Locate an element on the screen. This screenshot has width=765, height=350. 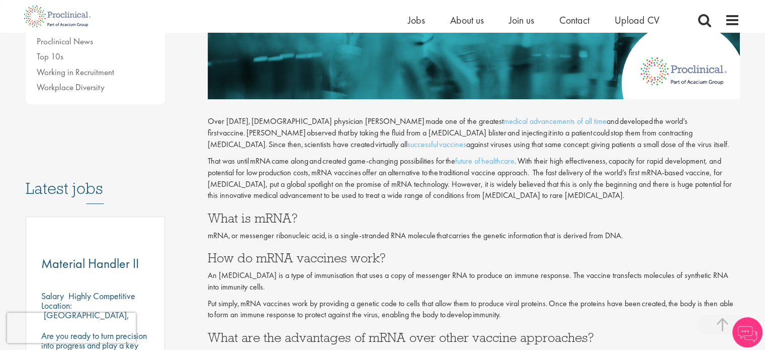
h3: How do mRNA vaccines work? is located at coordinates (474, 258).